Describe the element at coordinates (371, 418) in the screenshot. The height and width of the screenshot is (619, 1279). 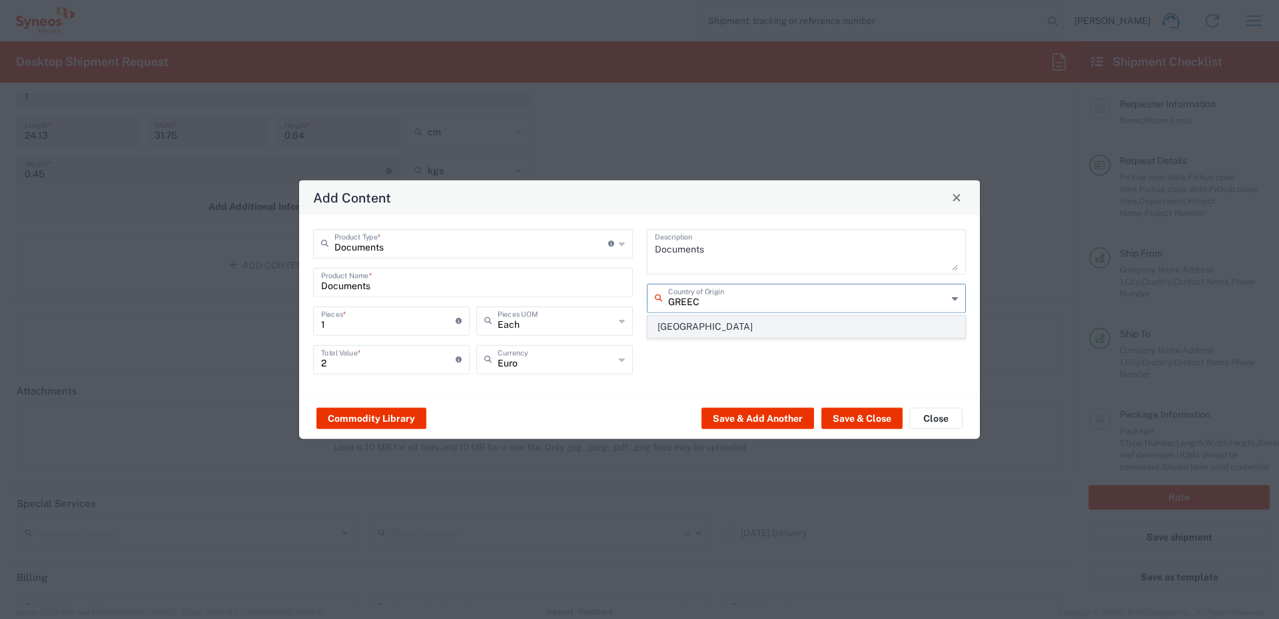
I see `button: Commodity Library` at that location.